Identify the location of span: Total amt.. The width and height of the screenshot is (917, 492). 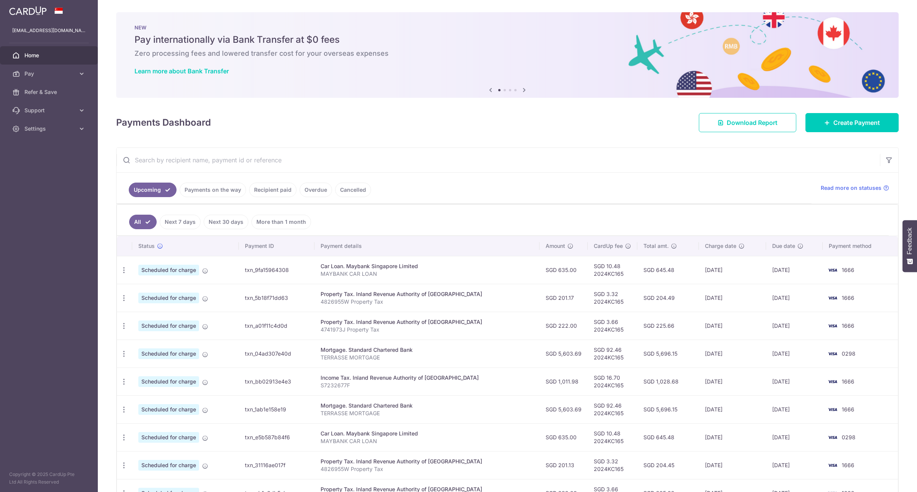
(656, 246).